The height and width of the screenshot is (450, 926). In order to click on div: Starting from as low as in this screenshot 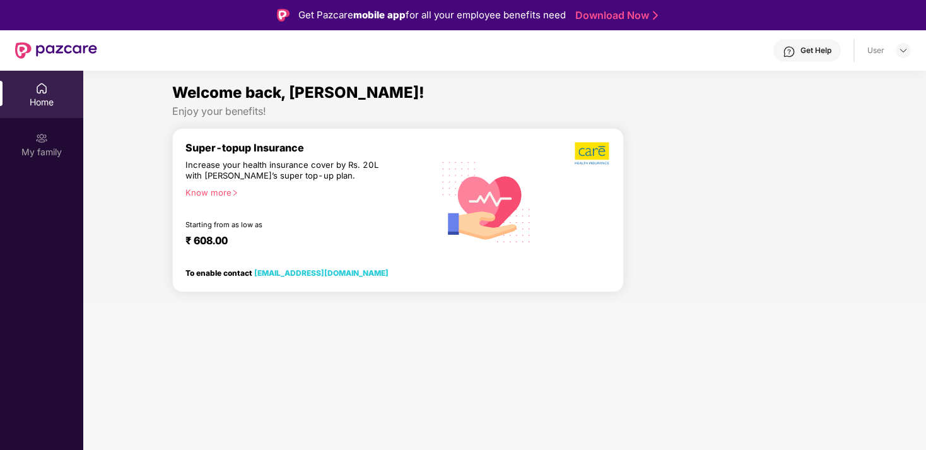, I will do `click(283, 225)`.